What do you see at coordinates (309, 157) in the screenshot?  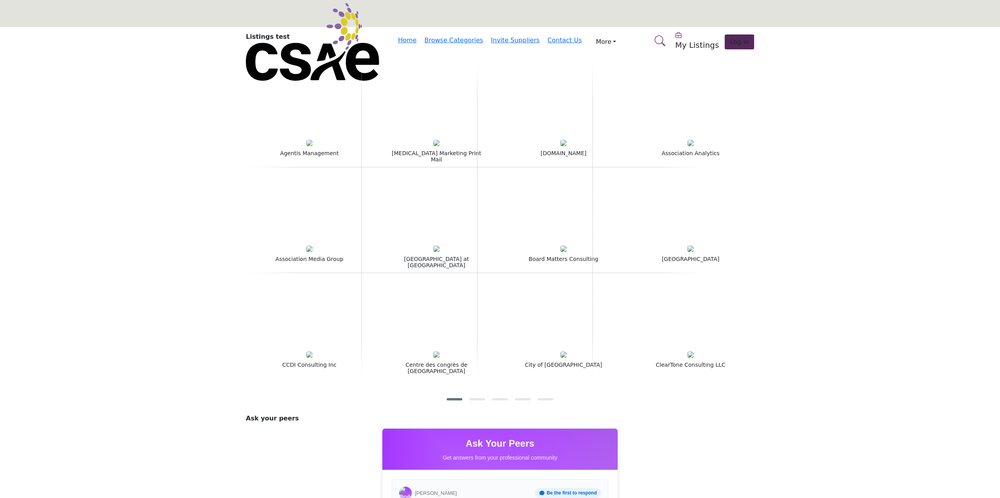 I see `span: Agentis Management` at bounding box center [309, 157].